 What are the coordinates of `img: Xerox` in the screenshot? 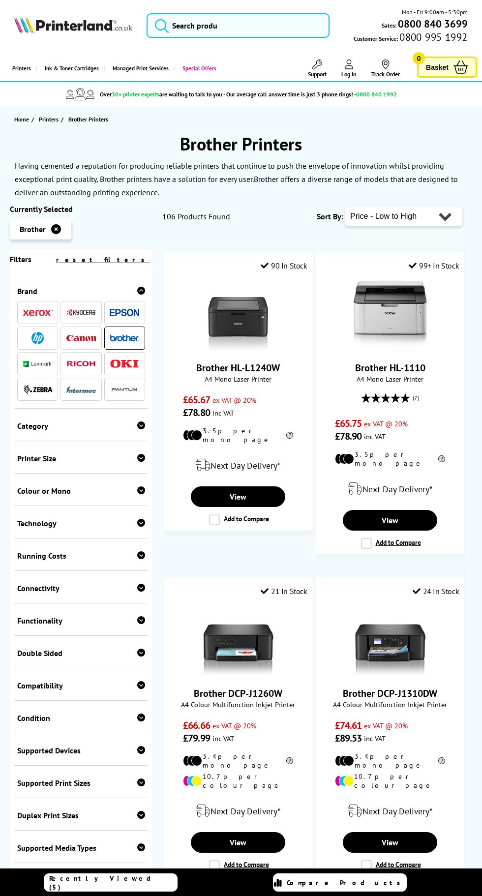 It's located at (38, 313).